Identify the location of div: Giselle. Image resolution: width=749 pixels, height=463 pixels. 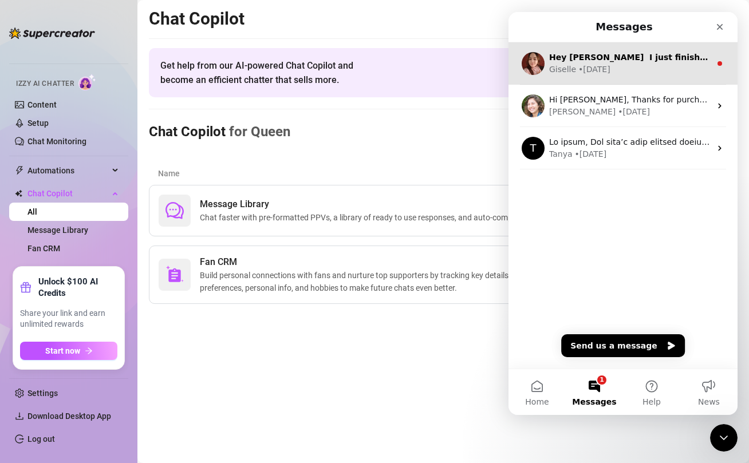
(54, 57).